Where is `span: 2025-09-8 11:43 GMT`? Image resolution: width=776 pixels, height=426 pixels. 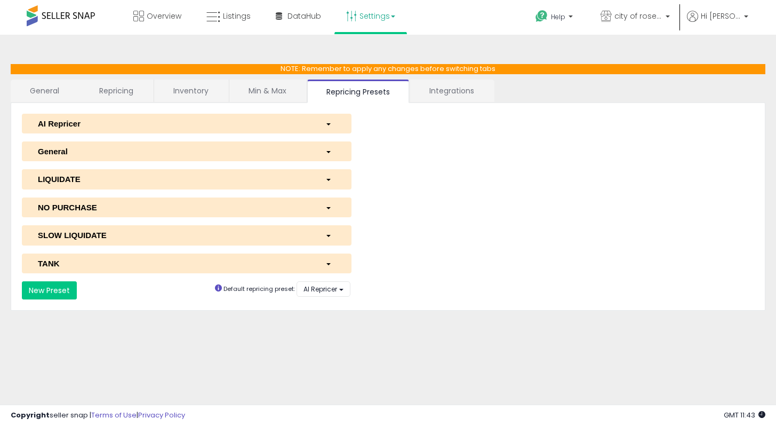
span: 2025-09-8 11:43 GMT is located at coordinates (745, 414).